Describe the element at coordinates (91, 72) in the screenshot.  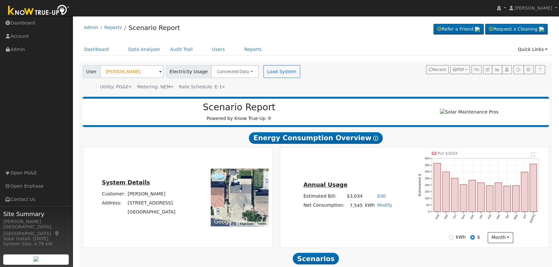
I see `span: User` at that location.